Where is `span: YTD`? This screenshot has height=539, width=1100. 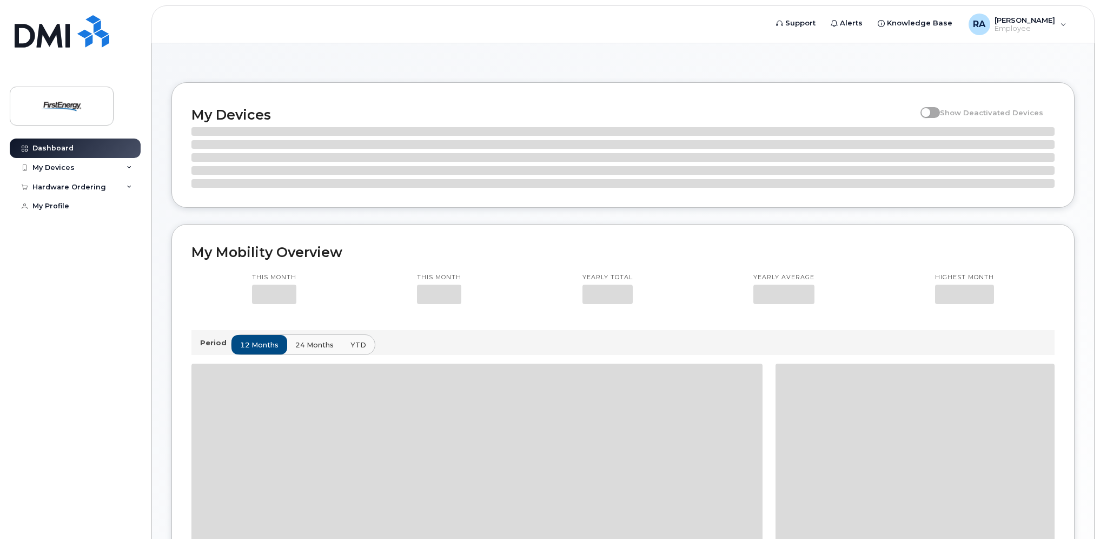 span: YTD is located at coordinates (358, 345).